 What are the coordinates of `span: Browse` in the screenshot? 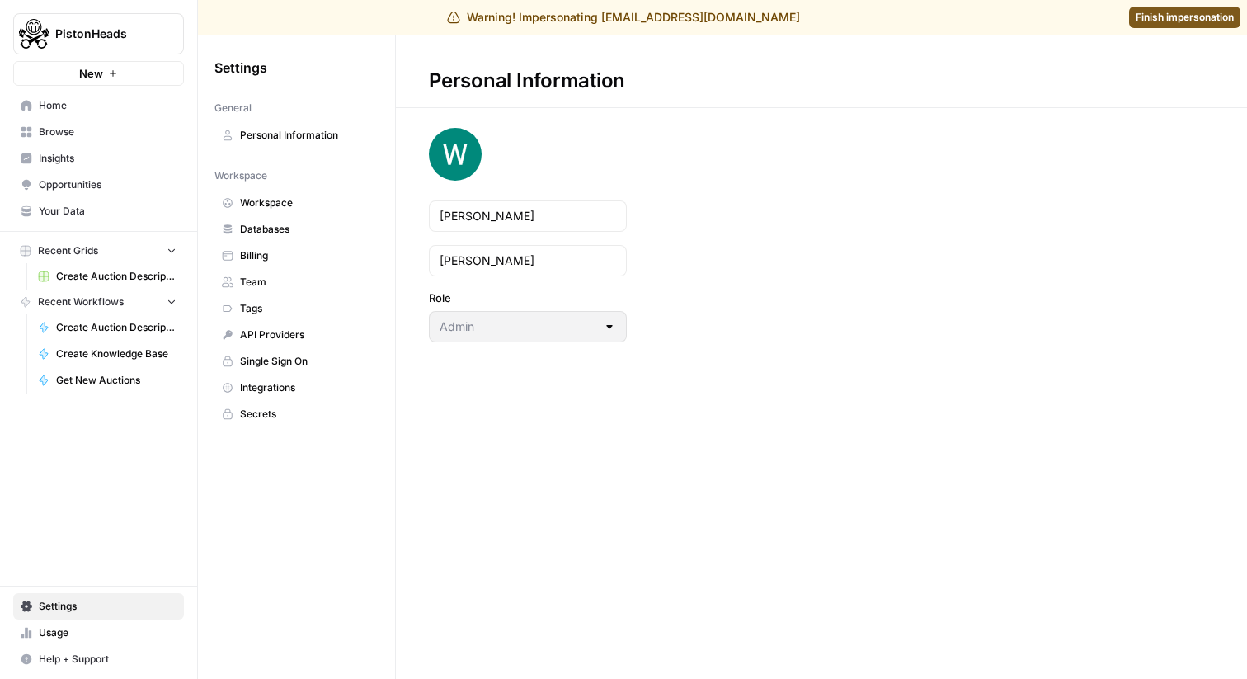 It's located at (107, 132).